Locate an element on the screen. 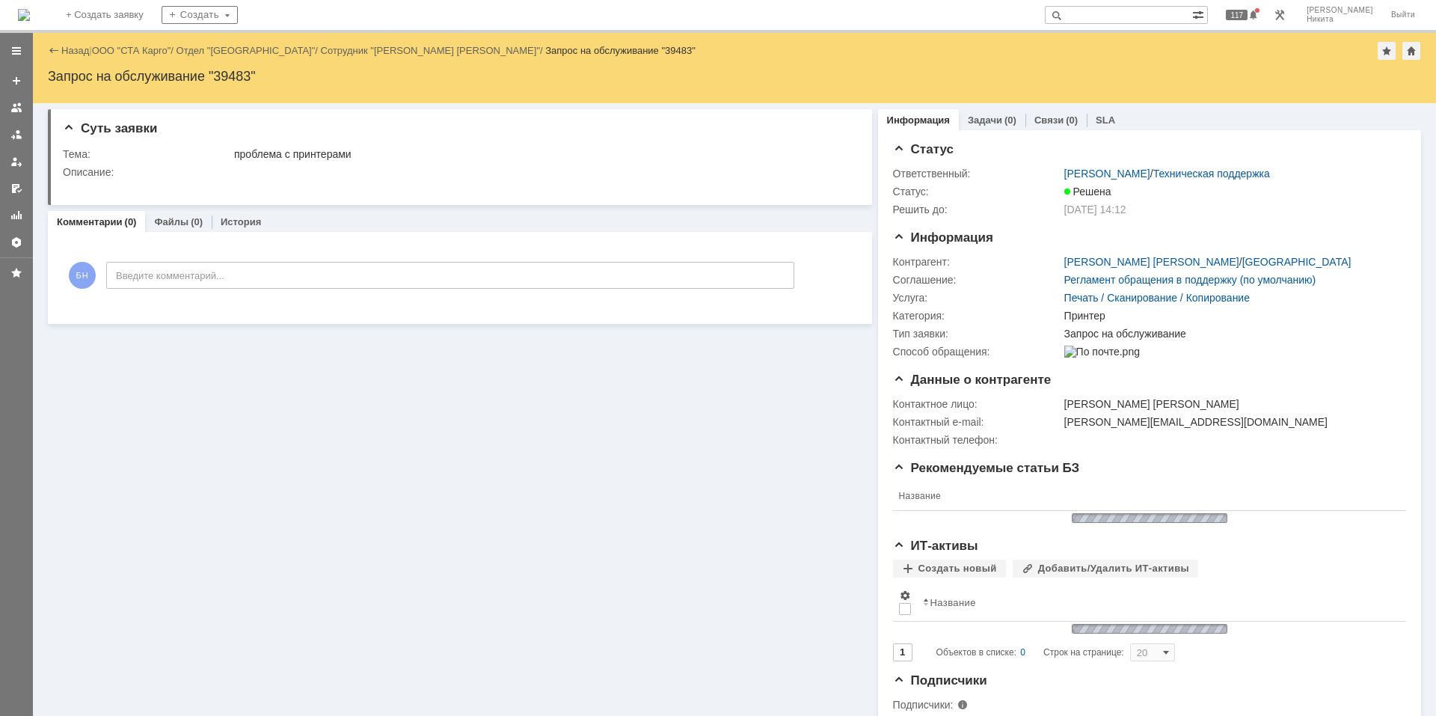  div: Добавить в избранное is located at coordinates (1386, 51).